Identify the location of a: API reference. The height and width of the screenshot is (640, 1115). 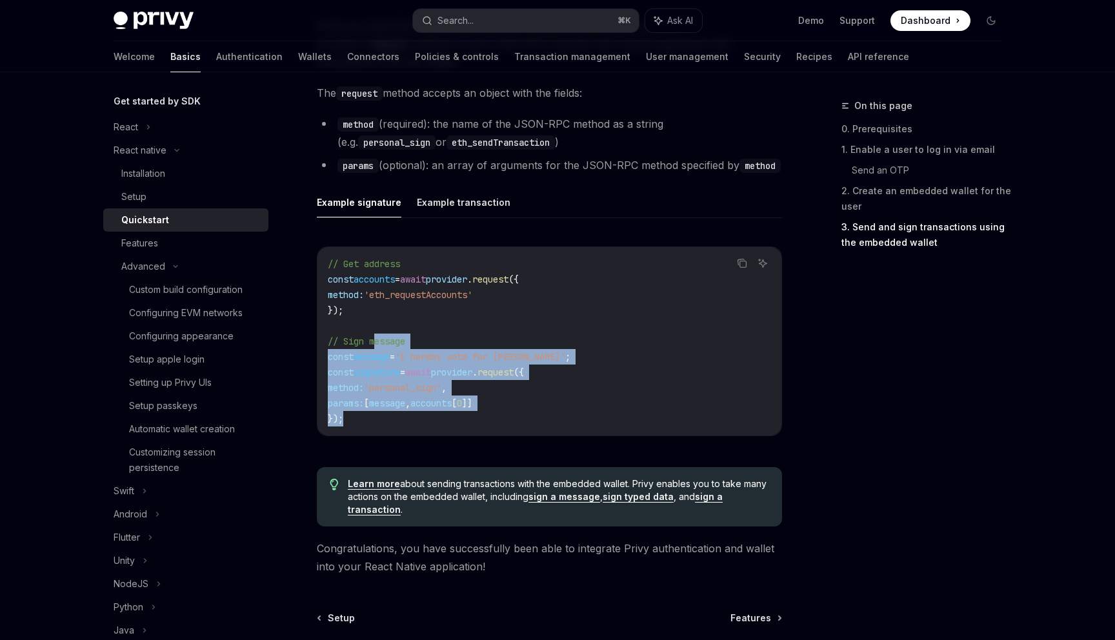
(878, 57).